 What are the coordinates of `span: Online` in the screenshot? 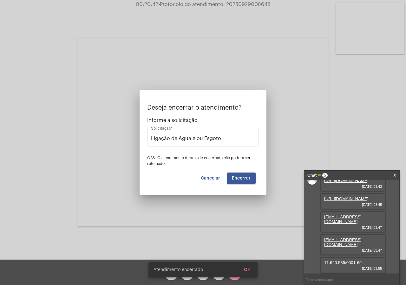 It's located at (319, 175).